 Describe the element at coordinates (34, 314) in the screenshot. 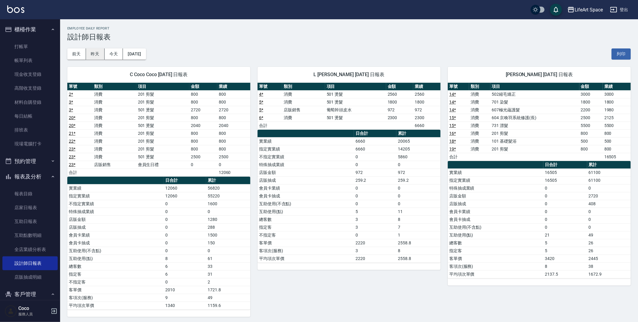

I see `p: 服務人員` at that location.